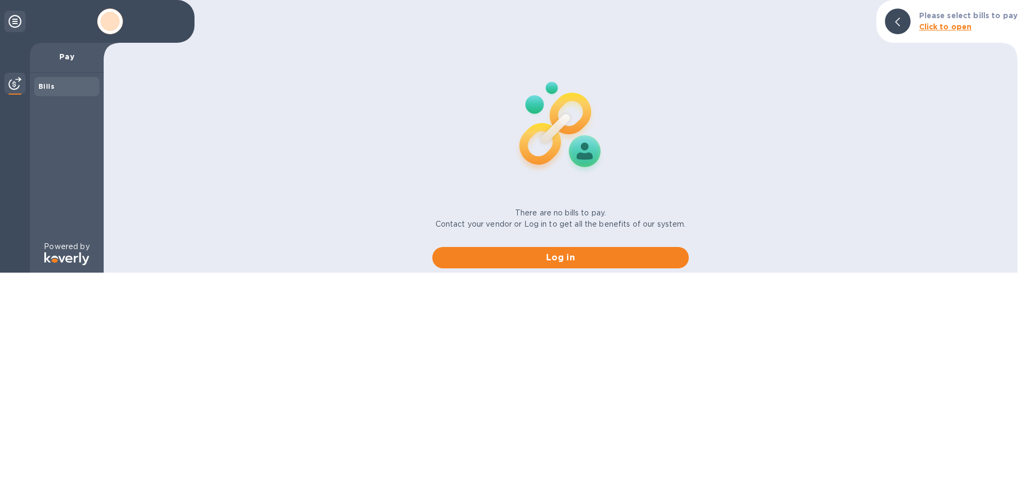 The height and width of the screenshot is (487, 1026). Describe the element at coordinates (67, 259) in the screenshot. I see `img: Logo` at that location.